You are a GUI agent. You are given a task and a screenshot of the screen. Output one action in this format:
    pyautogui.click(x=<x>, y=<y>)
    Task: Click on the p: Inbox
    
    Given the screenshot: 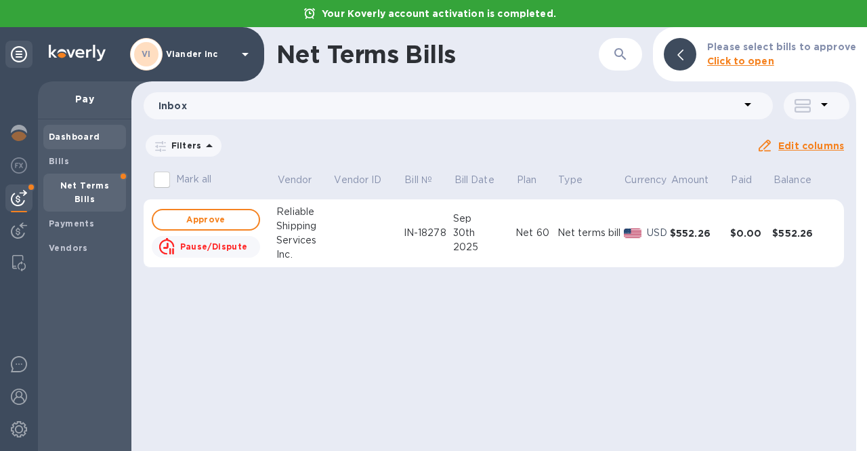 What is the action you would take?
    pyautogui.click(x=449, y=106)
    